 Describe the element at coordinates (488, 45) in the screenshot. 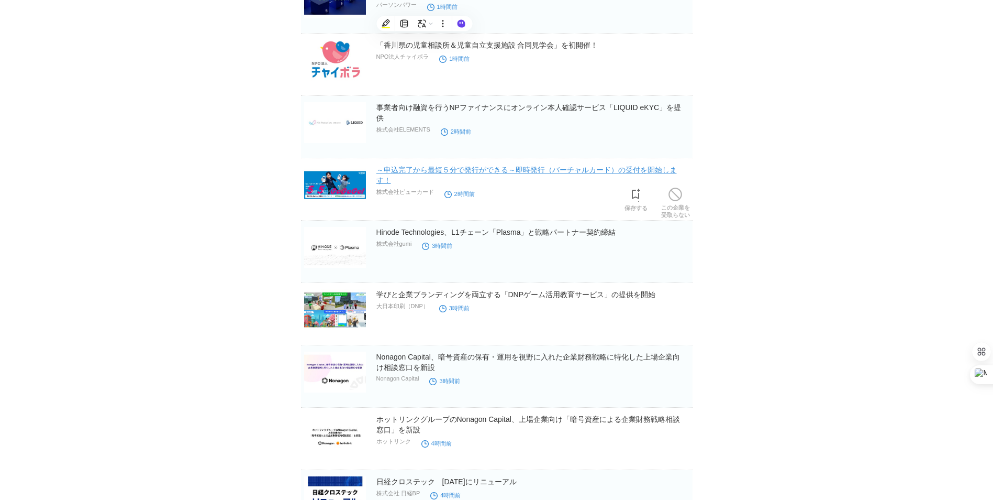

I see `a: 「香川県の児童相談所＆児童自立支援施設 合同見学会」を初開催！` at that location.